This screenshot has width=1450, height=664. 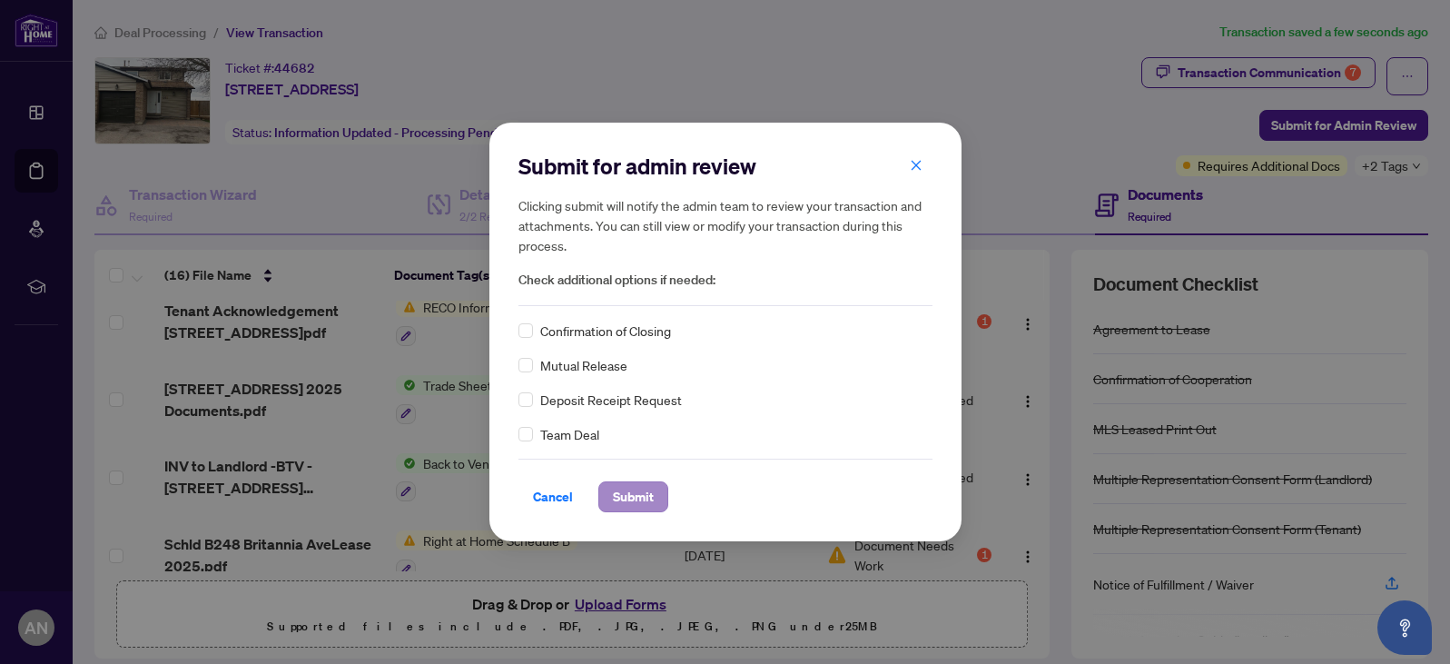 I want to click on button: Submit, so click(x=633, y=497).